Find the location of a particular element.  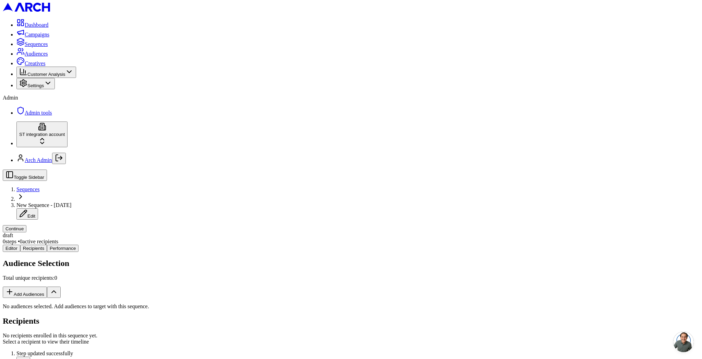

span: Creatives is located at coordinates (35, 63).